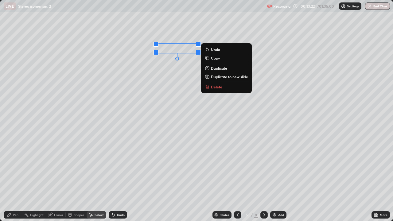 This screenshot has width=393, height=221. Describe the element at coordinates (215, 58) in the screenshot. I see `p: Copy` at that location.